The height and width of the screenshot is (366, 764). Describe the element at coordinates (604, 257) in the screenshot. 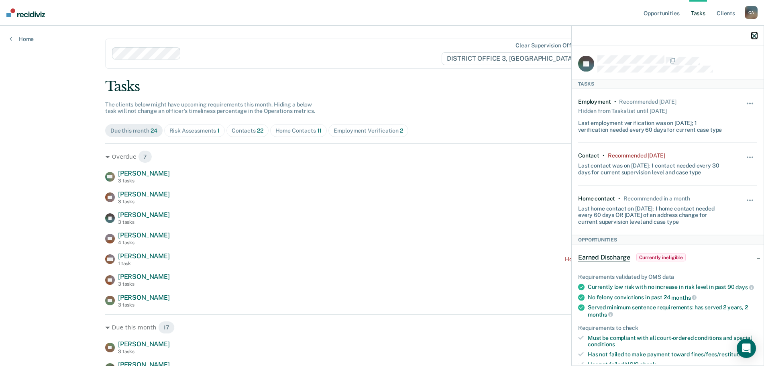

I see `span: Earned Discharge` at that location.